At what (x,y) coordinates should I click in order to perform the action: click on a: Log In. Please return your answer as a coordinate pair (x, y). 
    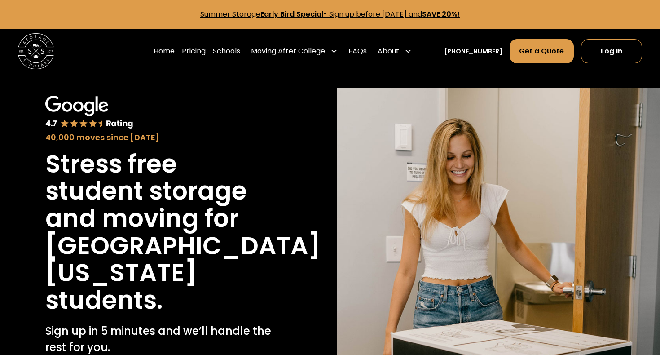
    Looking at the image, I should click on (611, 51).